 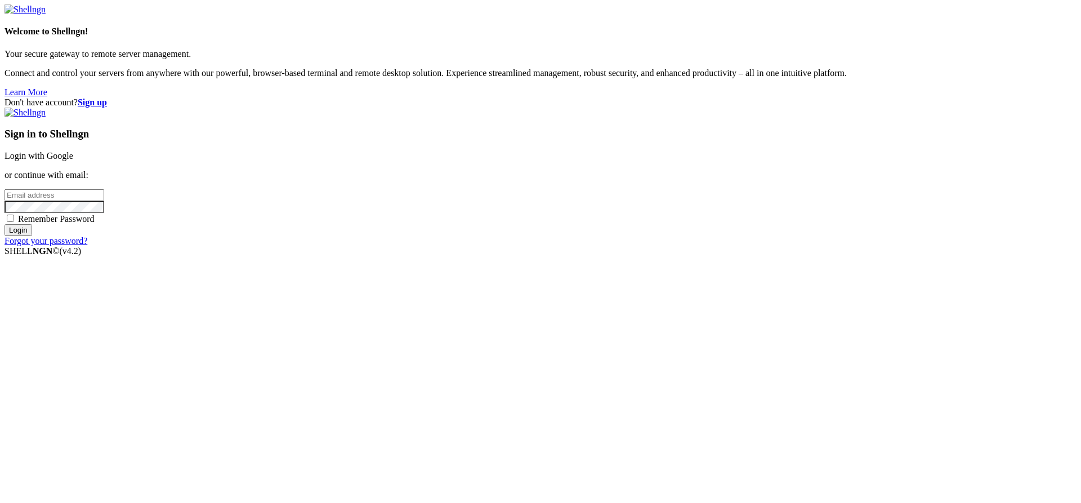 I want to click on p: Connect and control your servers from anywhere with our powerful, browser-based terminal and remo..., so click(x=540, y=73).